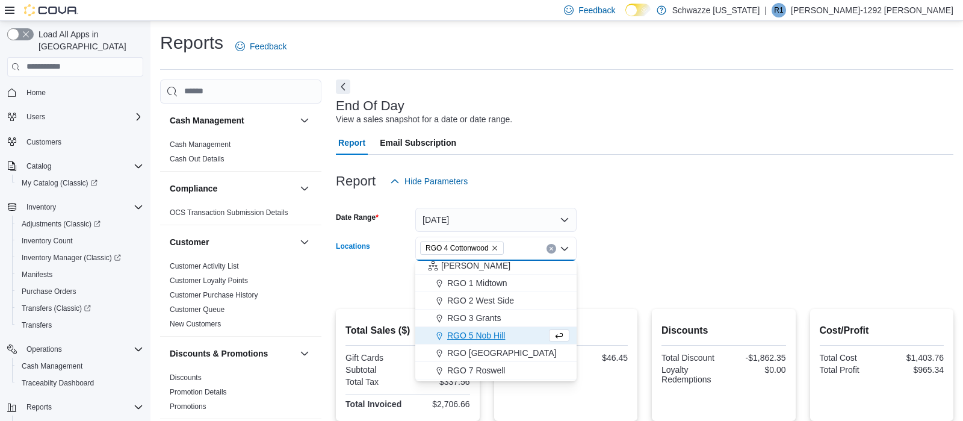  What do you see at coordinates (82, 141) in the screenshot?
I see `span: Customers` at bounding box center [82, 141].